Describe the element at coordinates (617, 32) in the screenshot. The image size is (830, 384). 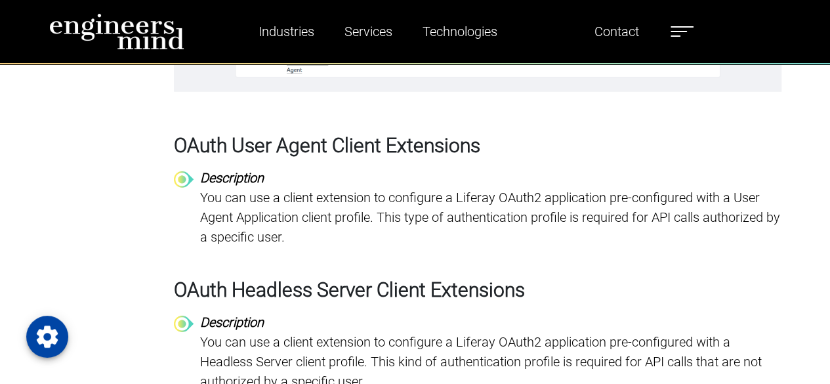
I see `a: Contact` at that location.